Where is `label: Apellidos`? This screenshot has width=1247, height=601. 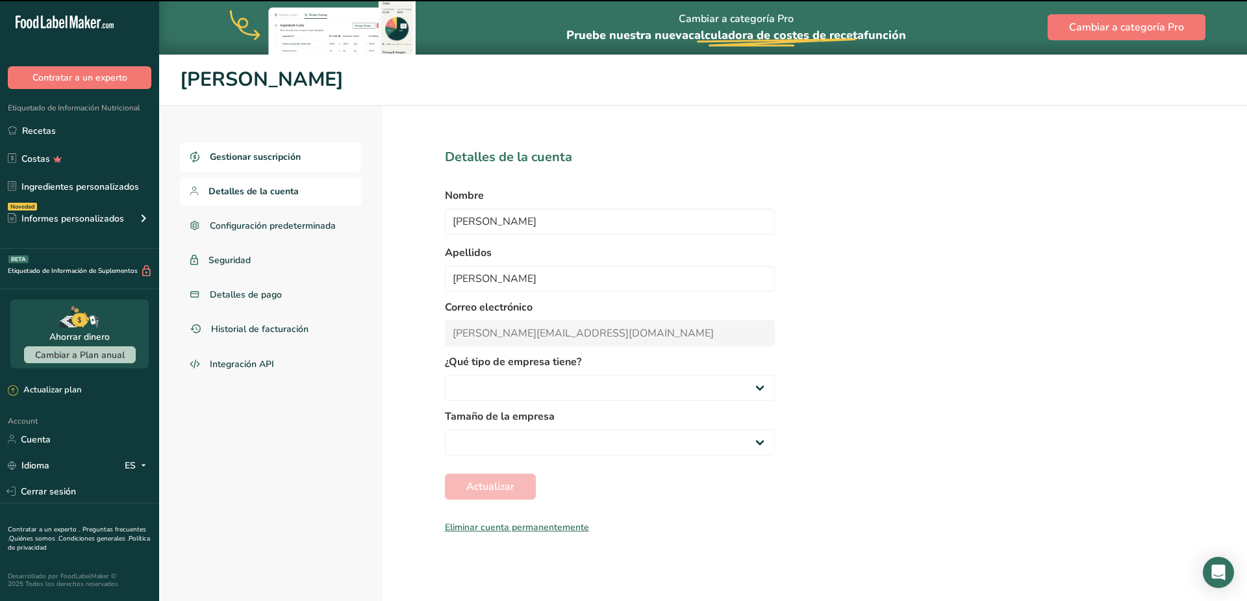 label: Apellidos is located at coordinates (610, 253).